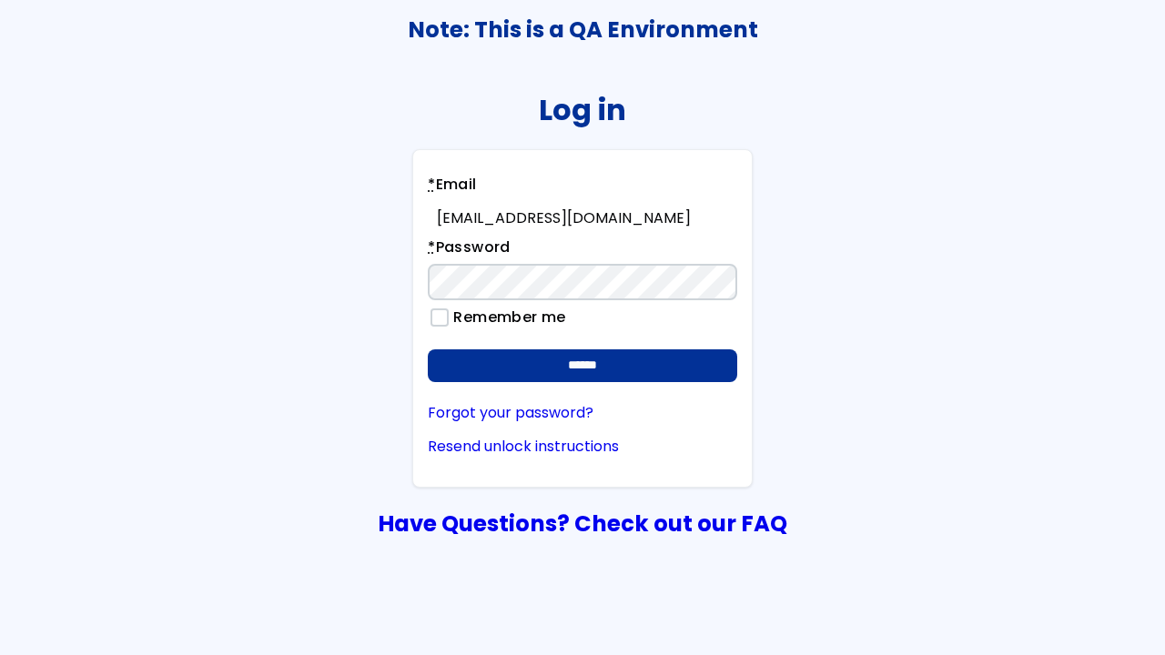 This screenshot has height=655, width=1165. Describe the element at coordinates (582, 523) in the screenshot. I see `a: Have Questions? Check out our FAQ` at that location.